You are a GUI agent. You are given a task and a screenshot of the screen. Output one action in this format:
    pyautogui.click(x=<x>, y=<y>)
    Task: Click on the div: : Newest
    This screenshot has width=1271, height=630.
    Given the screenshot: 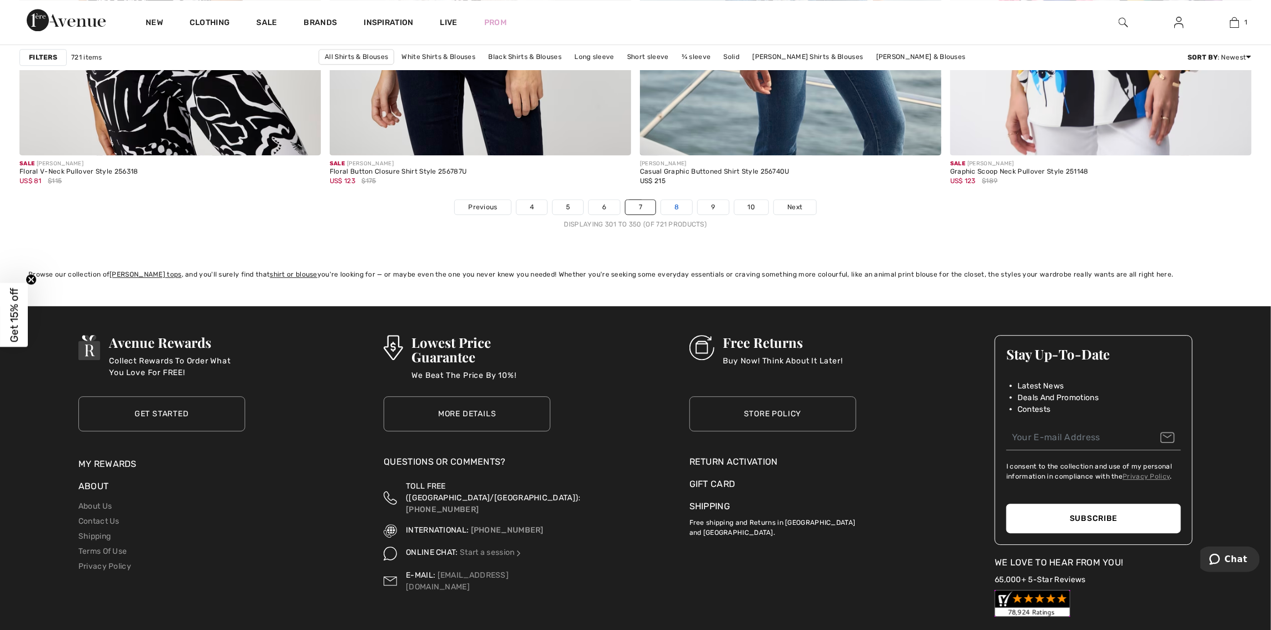 What is the action you would take?
    pyautogui.click(x=1220, y=57)
    